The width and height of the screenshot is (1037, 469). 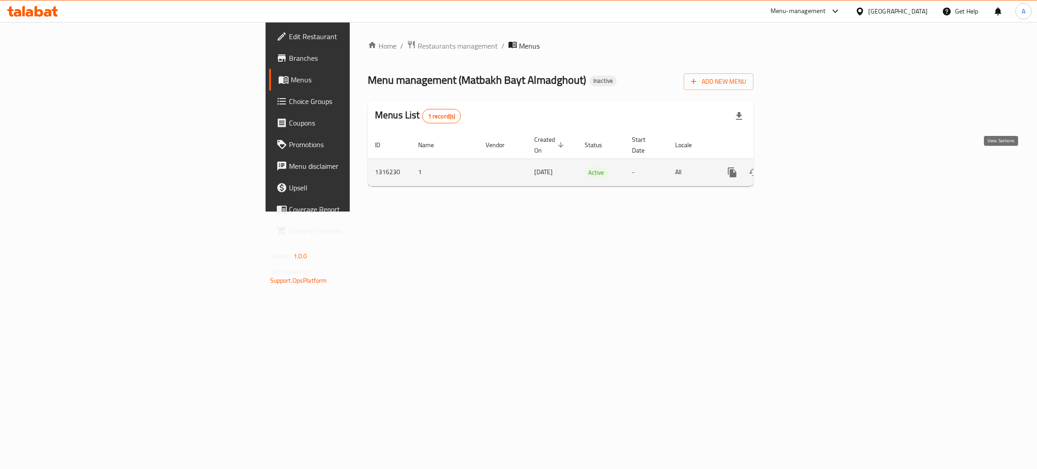 I want to click on button: Change Status, so click(x=754, y=172).